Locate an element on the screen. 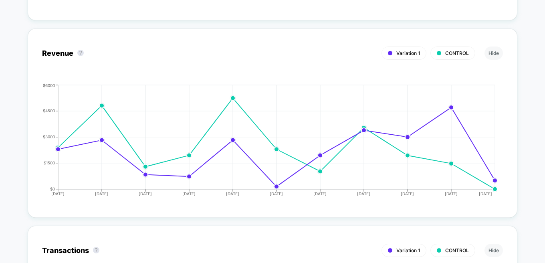 The width and height of the screenshot is (545, 263). tspan: $6000 is located at coordinates (49, 85).